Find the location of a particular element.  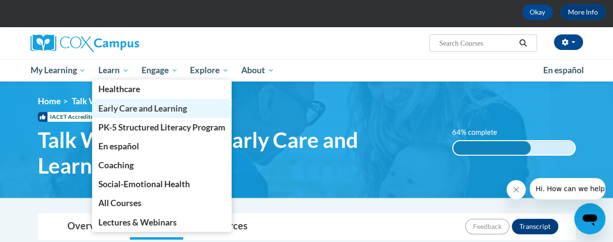

span: PK-5 Structured Literacy Program is located at coordinates (162, 127).